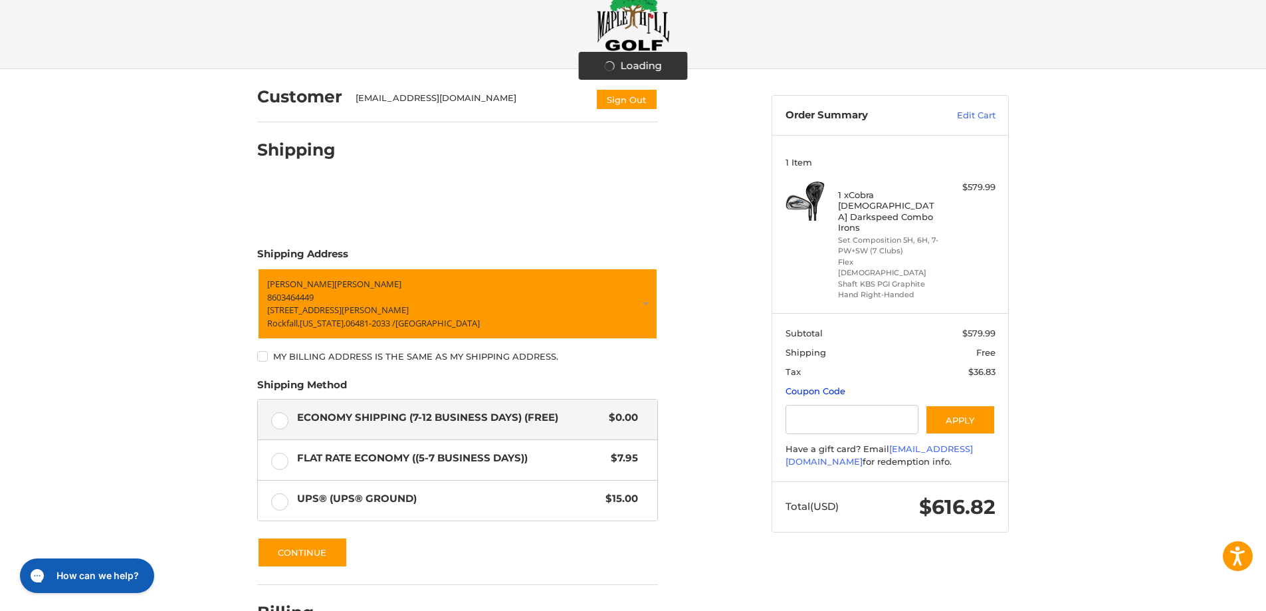  What do you see at coordinates (793, 371) in the screenshot?
I see `span: Tax` at bounding box center [793, 371].